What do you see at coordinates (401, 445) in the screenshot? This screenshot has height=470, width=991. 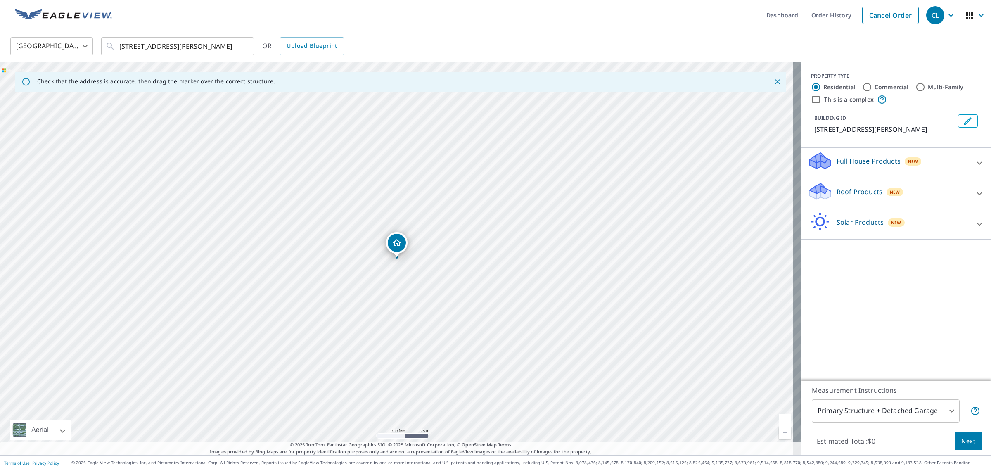 I see `span: © 2025 TomTom, Earthstar Geographics SIO, © 2025 Microsoft Corporation, ©` at bounding box center [401, 445].